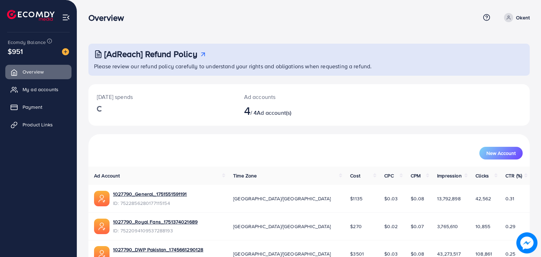  What do you see at coordinates (417, 226) in the screenshot?
I see `span: $0.07` at bounding box center [417, 226].